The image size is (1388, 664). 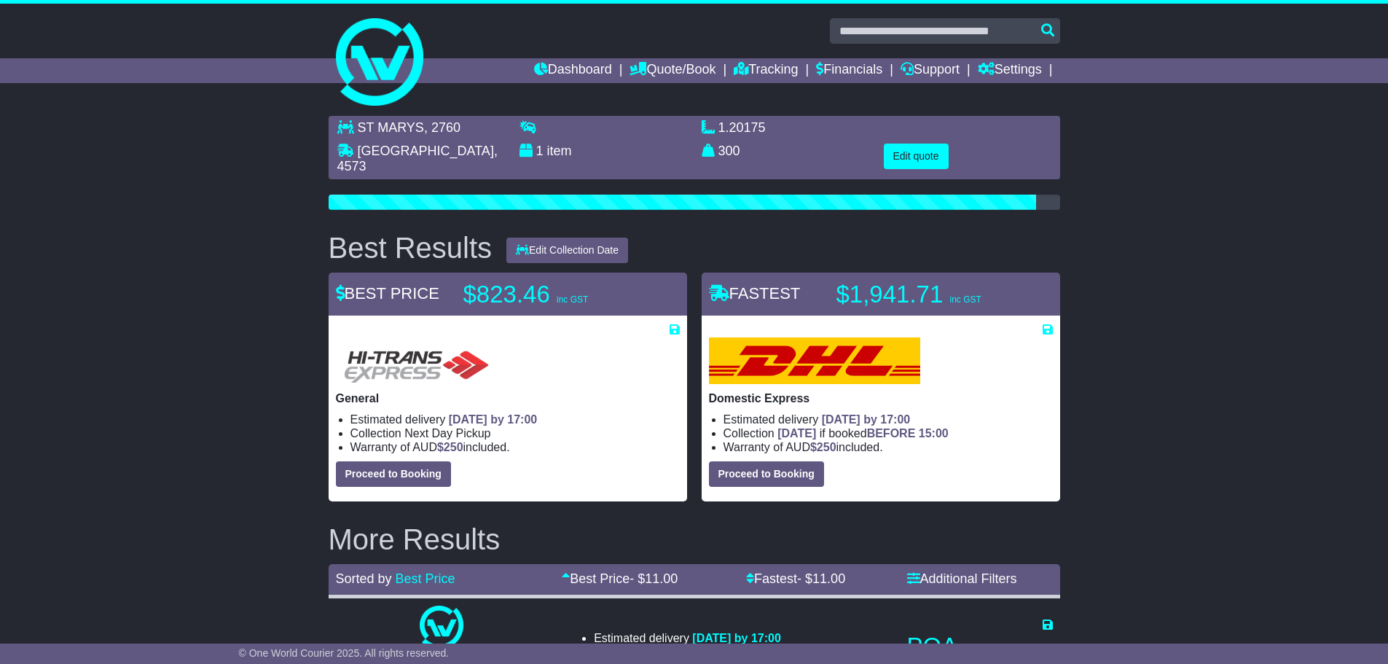 What do you see at coordinates (447, 433) in the screenshot?
I see `span: Next Day Pickup` at bounding box center [447, 433].